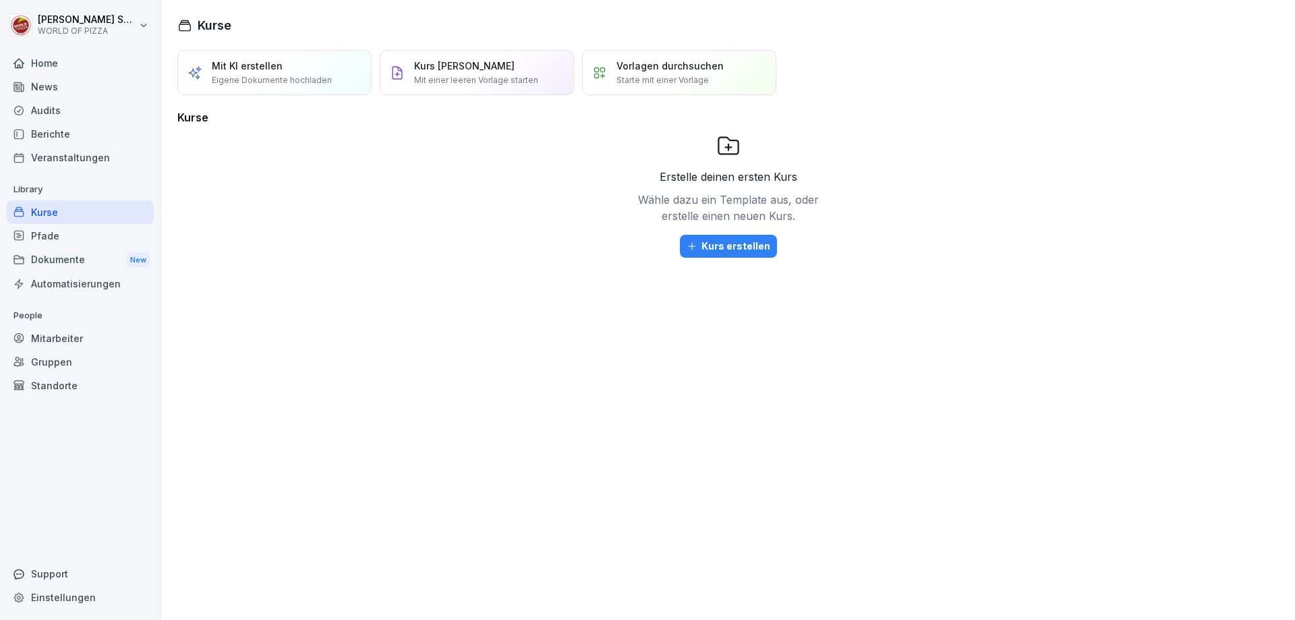 The height and width of the screenshot is (620, 1295). What do you see at coordinates (80, 260) in the screenshot?
I see `div: Dokumente` at bounding box center [80, 260].